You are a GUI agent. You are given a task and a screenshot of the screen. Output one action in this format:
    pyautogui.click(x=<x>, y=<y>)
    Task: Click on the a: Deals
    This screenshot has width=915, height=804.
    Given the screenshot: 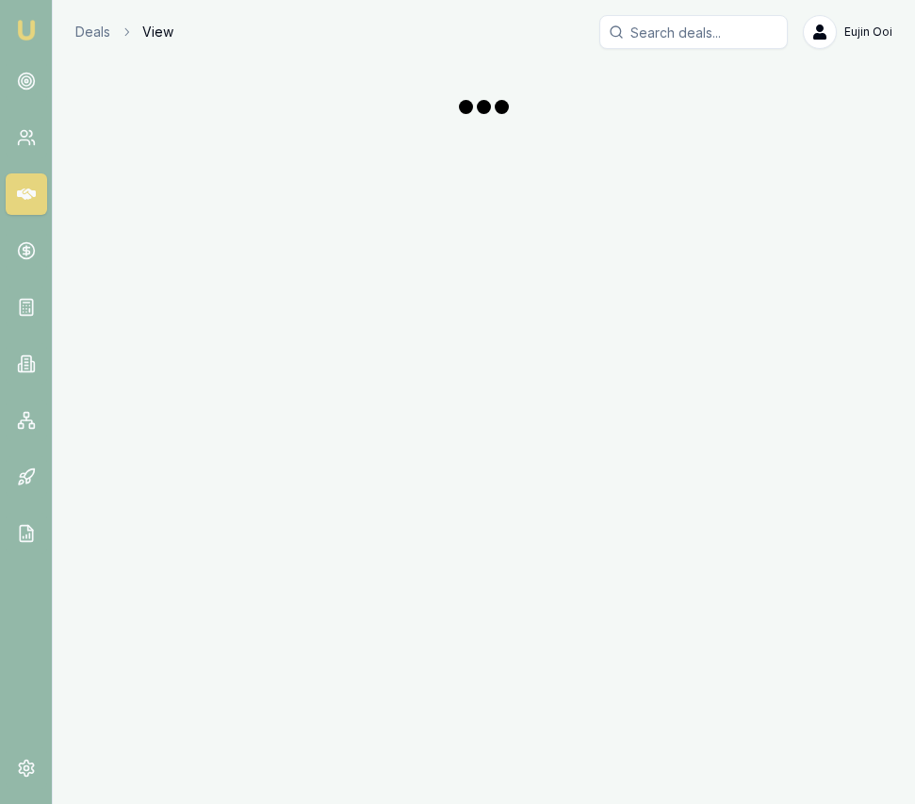 What is the action you would take?
    pyautogui.click(x=92, y=32)
    